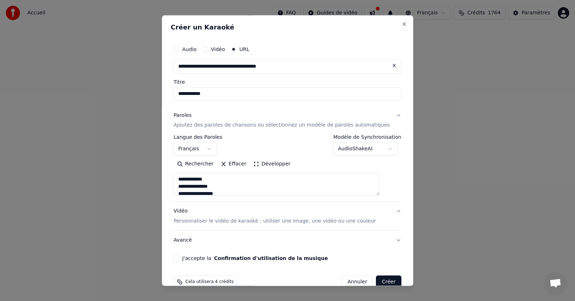  What do you see at coordinates (255, 258) in the screenshot?
I see `label: J'accepte la` at bounding box center [255, 258].